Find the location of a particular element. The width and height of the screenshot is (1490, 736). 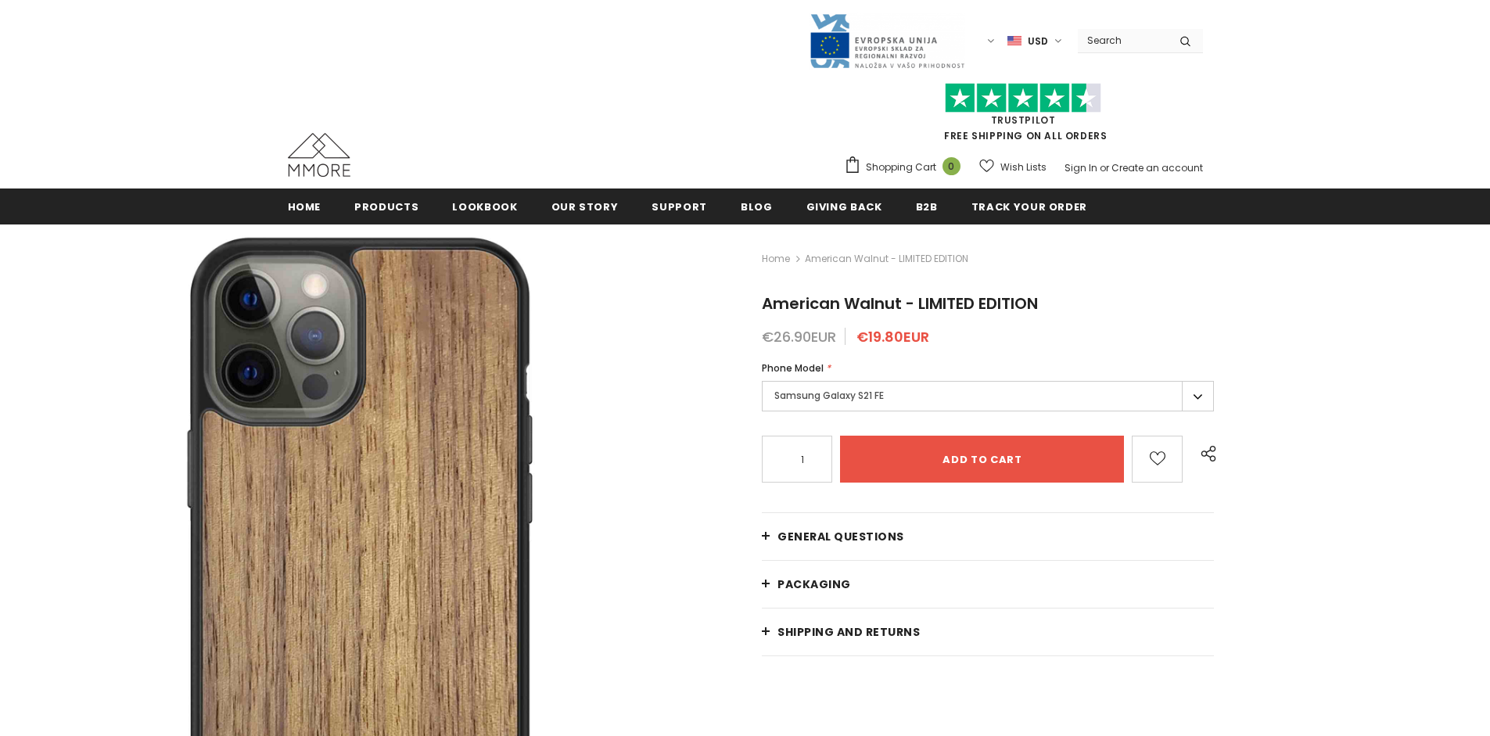

span: General Questions is located at coordinates (841, 537).